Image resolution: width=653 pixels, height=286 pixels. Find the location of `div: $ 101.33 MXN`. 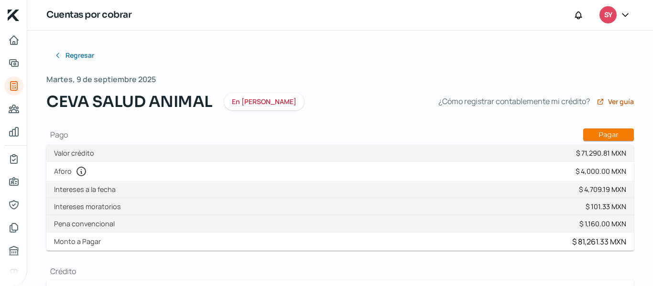

div: $ 101.33 MXN is located at coordinates (606, 206).